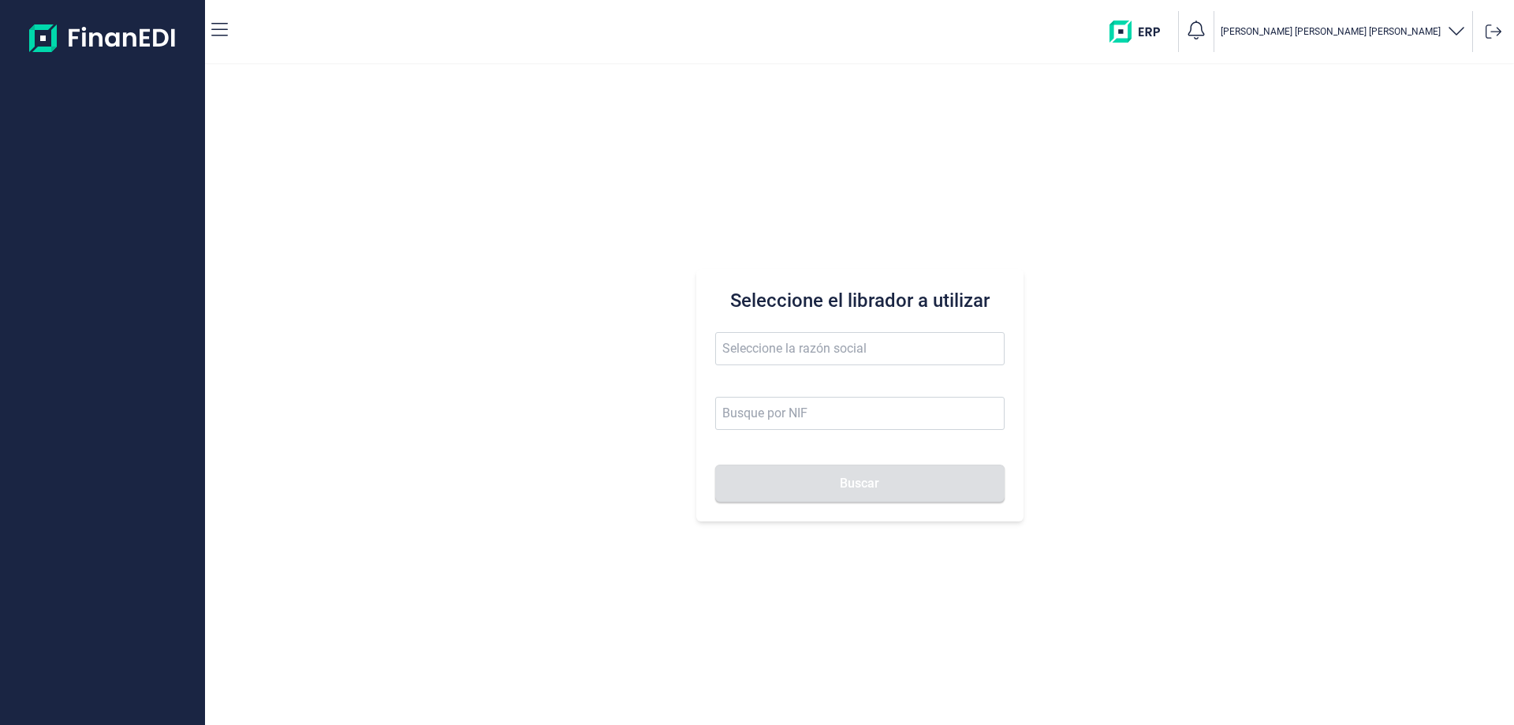  Describe the element at coordinates (103, 38) in the screenshot. I see `img: Logo de aplicación` at that location.